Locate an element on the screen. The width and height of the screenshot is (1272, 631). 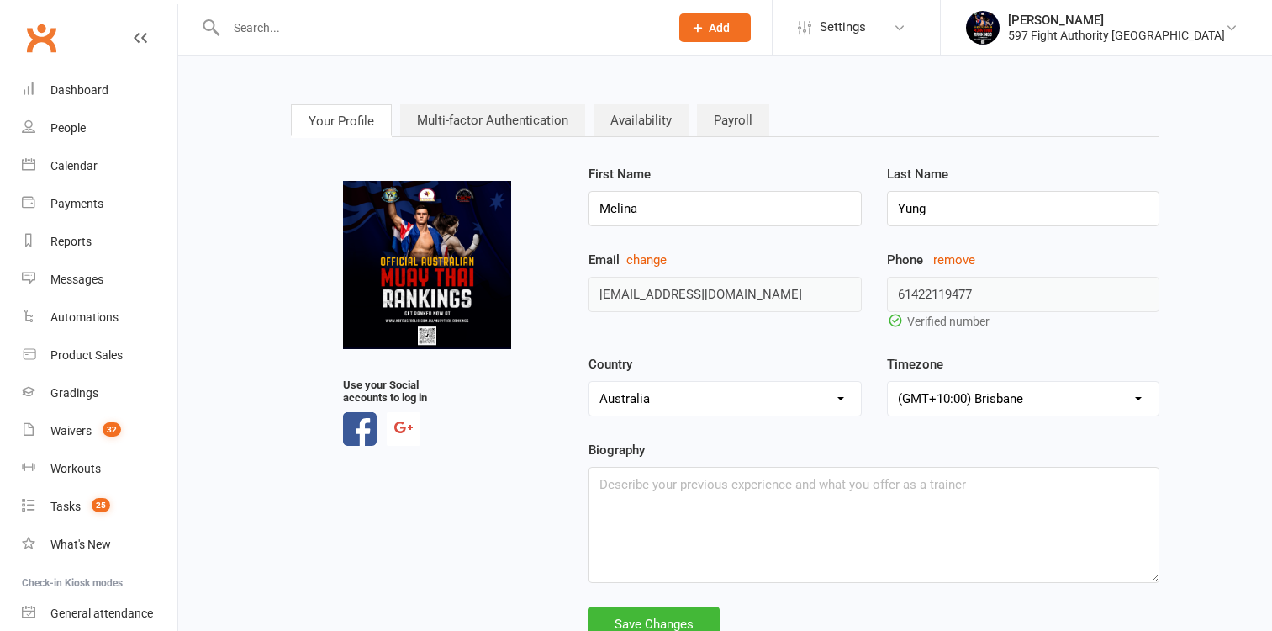
div: General attendance is located at coordinates (102, 613).